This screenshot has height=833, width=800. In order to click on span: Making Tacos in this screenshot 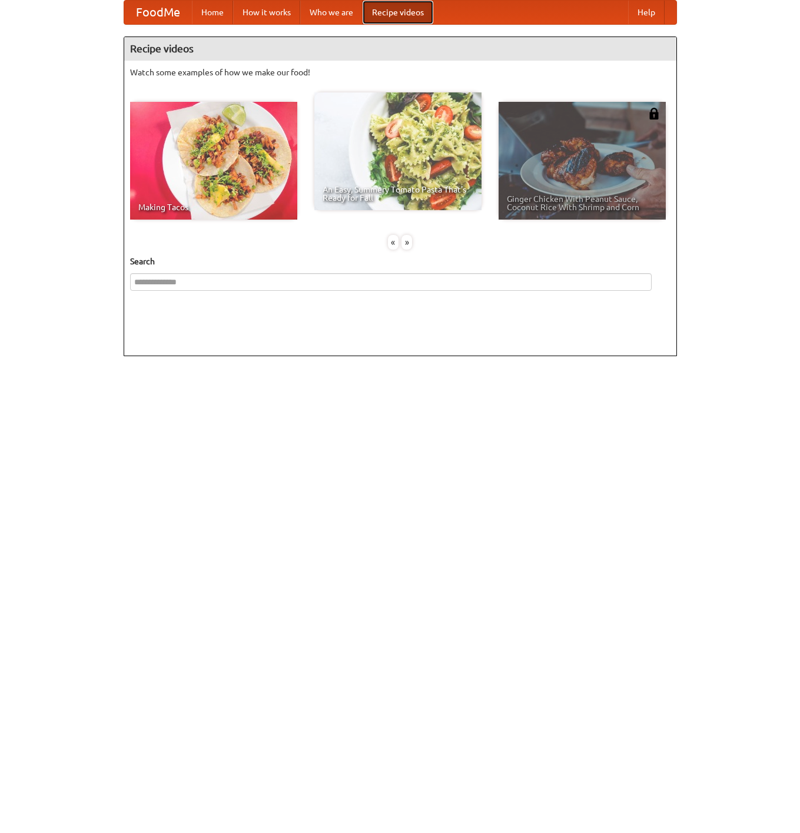, I will do `click(214, 207)`.